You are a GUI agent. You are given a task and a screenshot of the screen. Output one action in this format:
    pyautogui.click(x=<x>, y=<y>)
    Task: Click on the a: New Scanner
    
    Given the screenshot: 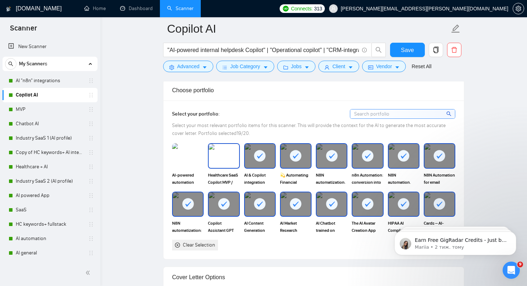 What is the action you would take?
    pyautogui.click(x=50, y=47)
    